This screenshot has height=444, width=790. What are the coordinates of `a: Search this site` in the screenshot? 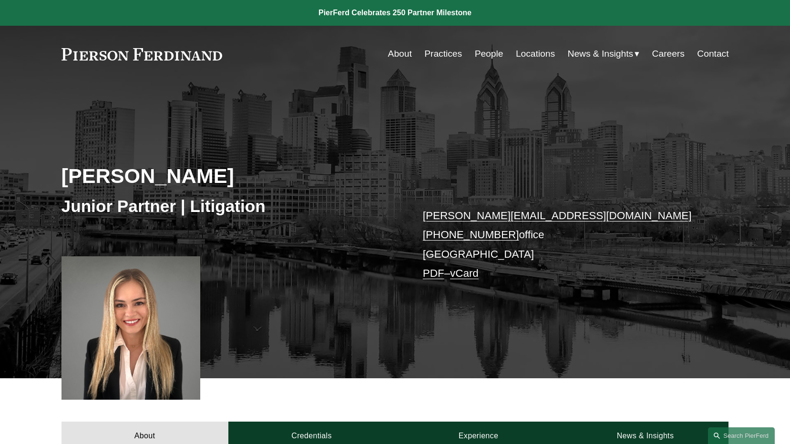 It's located at (741, 436).